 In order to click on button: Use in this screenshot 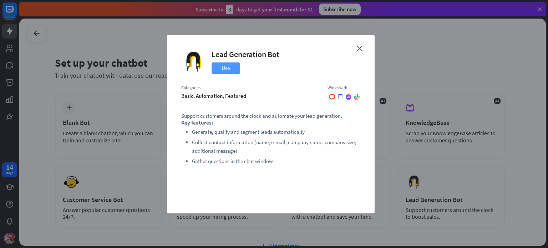, I will do `click(226, 68)`.